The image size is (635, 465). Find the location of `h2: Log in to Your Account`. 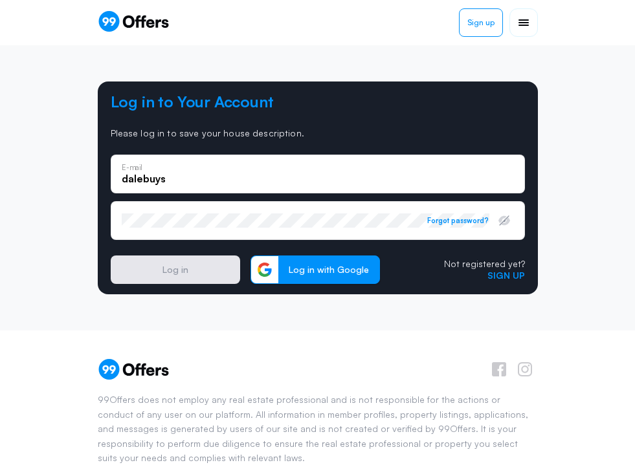

h2: Log in to Your Account is located at coordinates (318, 102).